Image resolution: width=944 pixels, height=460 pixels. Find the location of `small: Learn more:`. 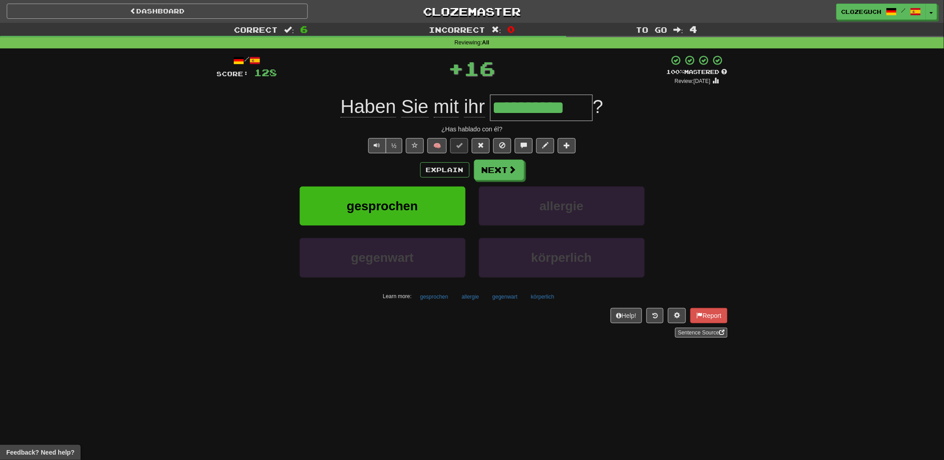

small: Learn more: is located at coordinates (397, 296).